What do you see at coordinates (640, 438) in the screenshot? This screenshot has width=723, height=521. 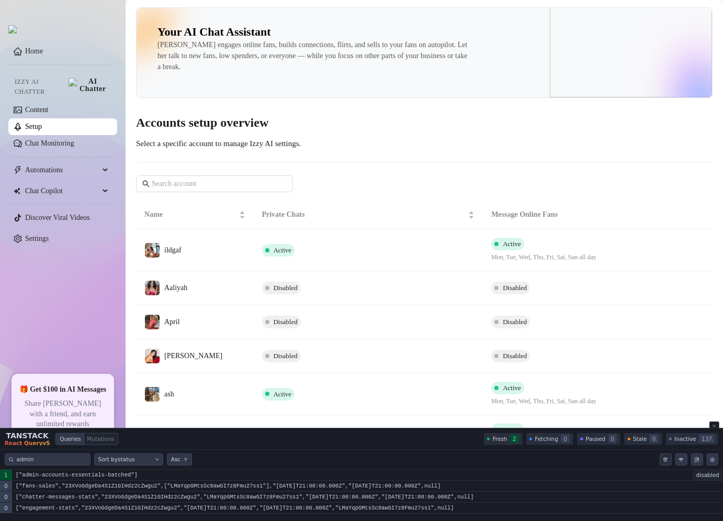 I see `span: Stale` at bounding box center [640, 438].